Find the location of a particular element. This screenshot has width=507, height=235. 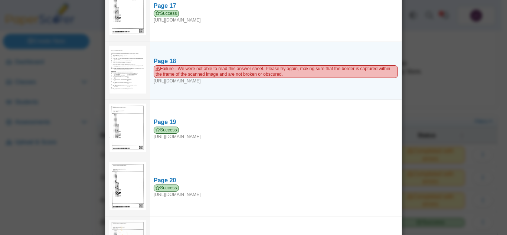

div: Page 18 is located at coordinates (276, 61).